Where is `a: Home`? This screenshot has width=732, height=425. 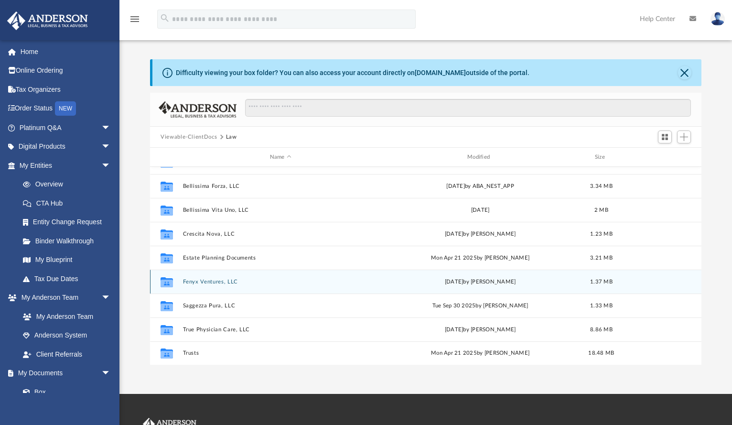 a: Home is located at coordinates (66, 52).